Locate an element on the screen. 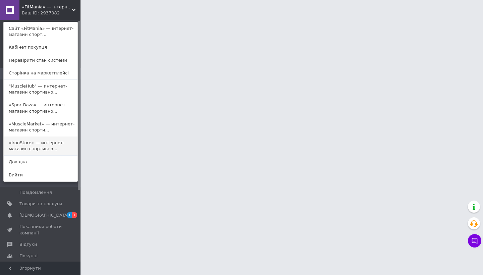 This screenshot has height=275, width=483. button: Чат з покупцем is located at coordinates (474, 241).